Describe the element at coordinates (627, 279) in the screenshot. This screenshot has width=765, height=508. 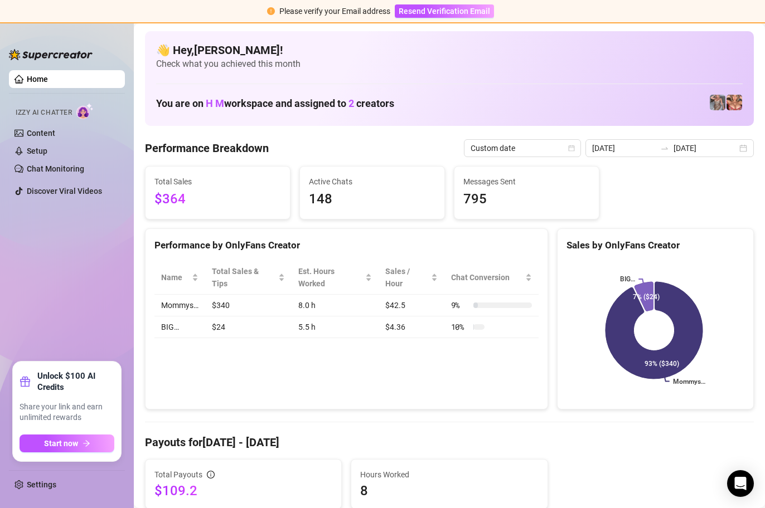
I see `text: BIG…` at that location.